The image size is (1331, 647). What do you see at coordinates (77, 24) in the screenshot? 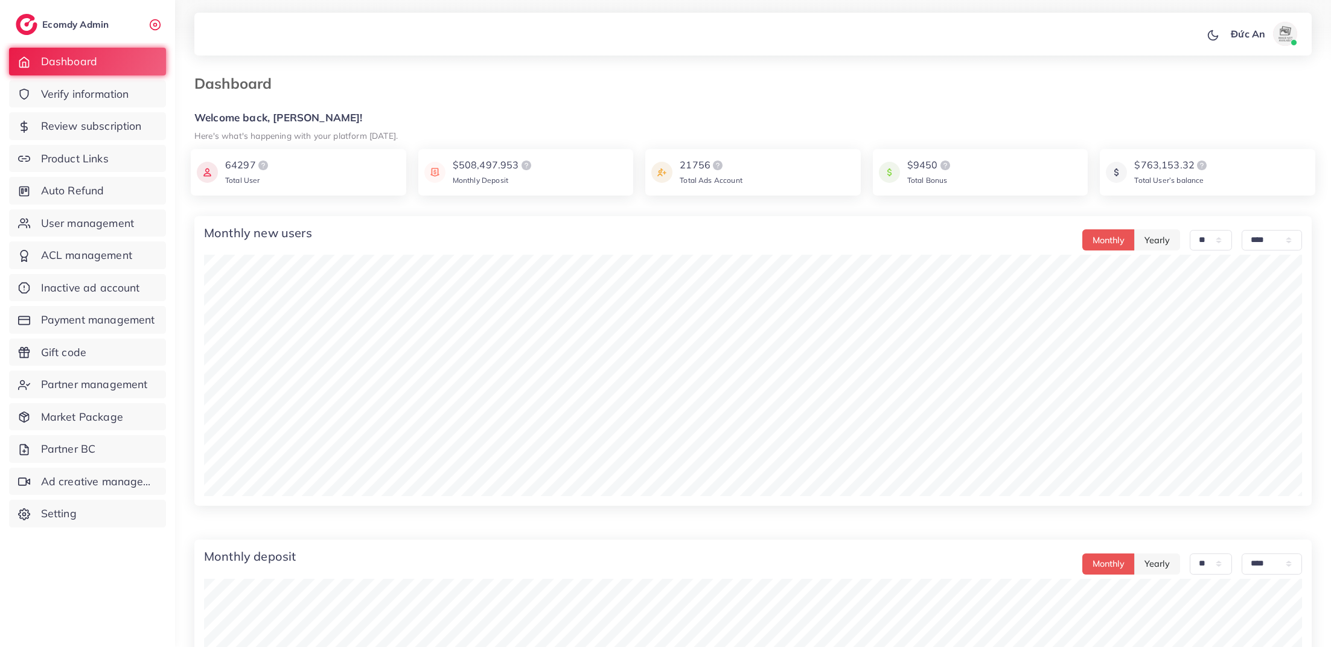
I see `h2: Ecomdy Admin` at bounding box center [77, 24].